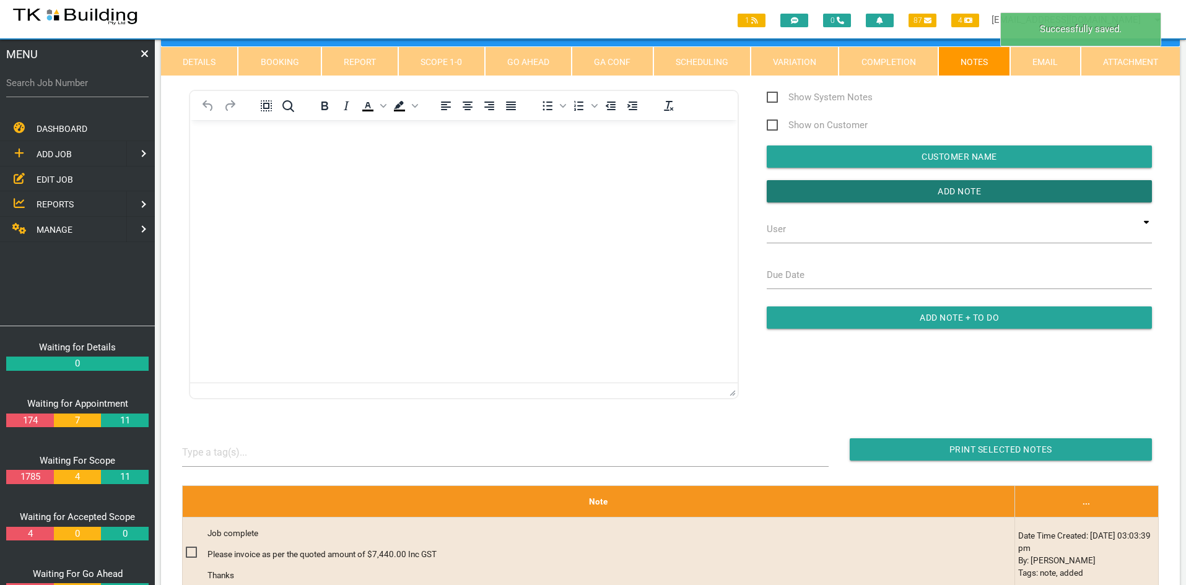 The height and width of the screenshot is (585, 1186). I want to click on a: Go Ahead, so click(528, 61).